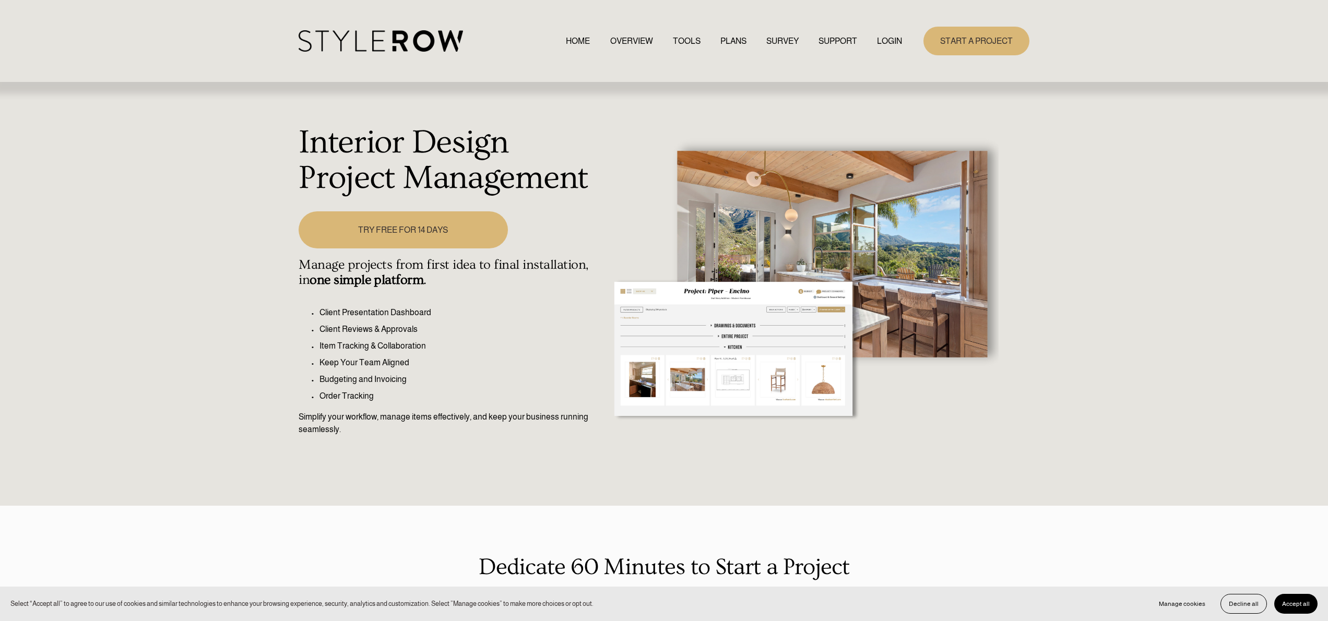 The width and height of the screenshot is (1328, 621). I want to click on button: Accept all, so click(1295, 604).